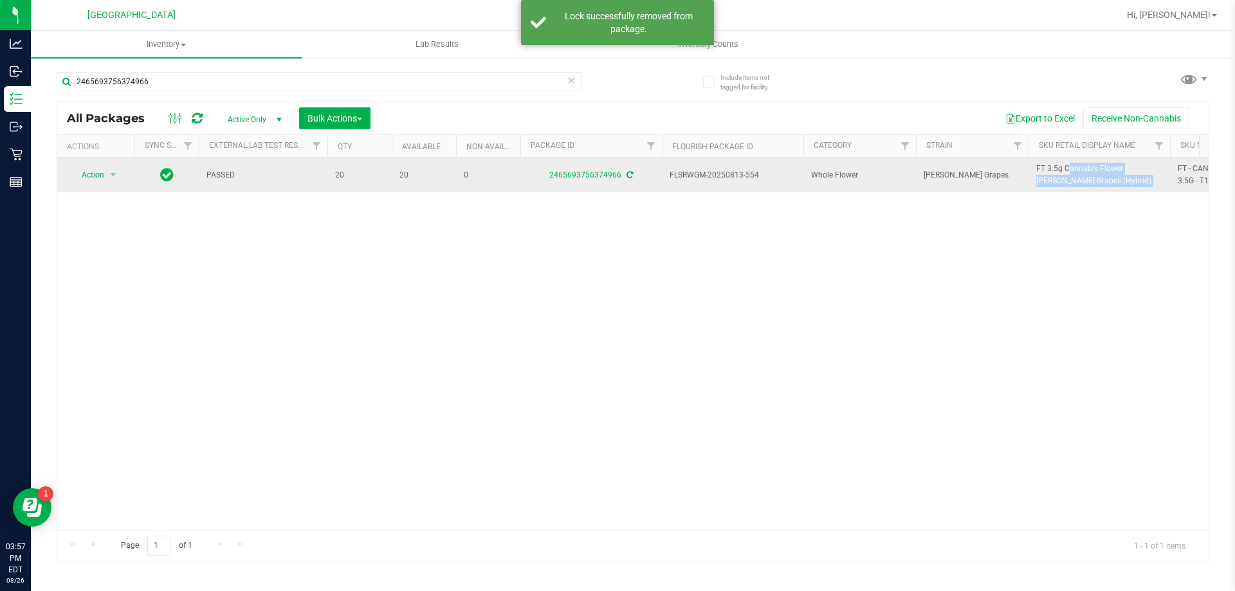  Describe the element at coordinates (495, 147) in the screenshot. I see `a: Non-Available` at that location.